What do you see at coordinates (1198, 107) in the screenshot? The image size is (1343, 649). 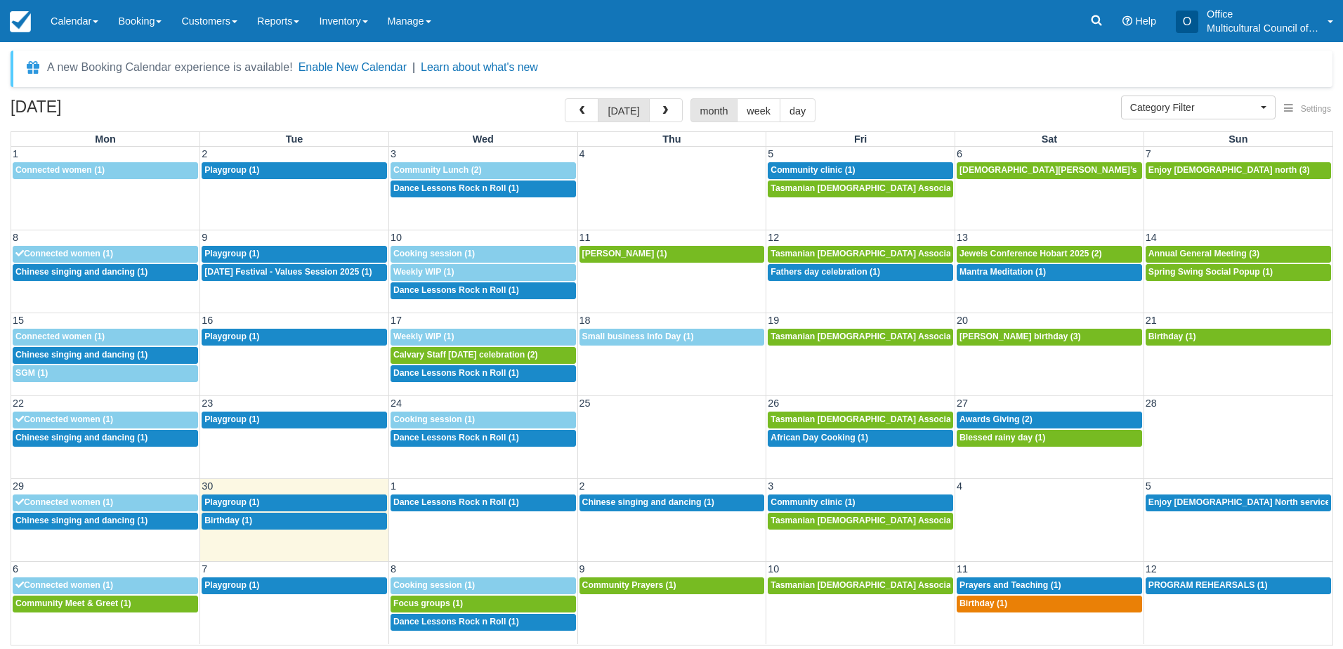 I see `button: Category Filter` at bounding box center [1198, 107].